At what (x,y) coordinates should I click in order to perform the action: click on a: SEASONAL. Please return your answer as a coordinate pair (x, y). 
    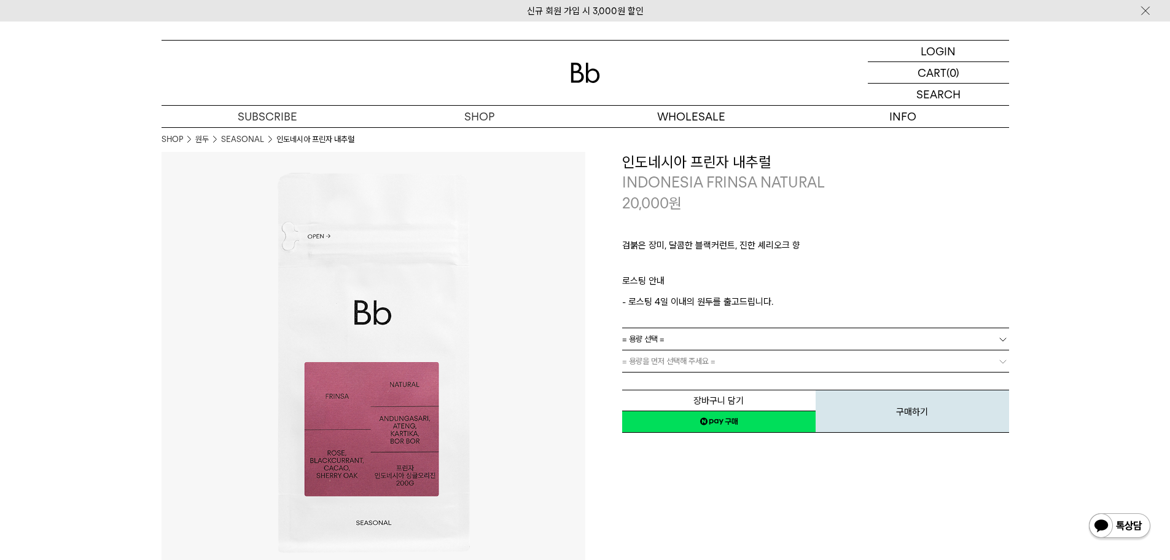
    Looking at the image, I should click on (243, 139).